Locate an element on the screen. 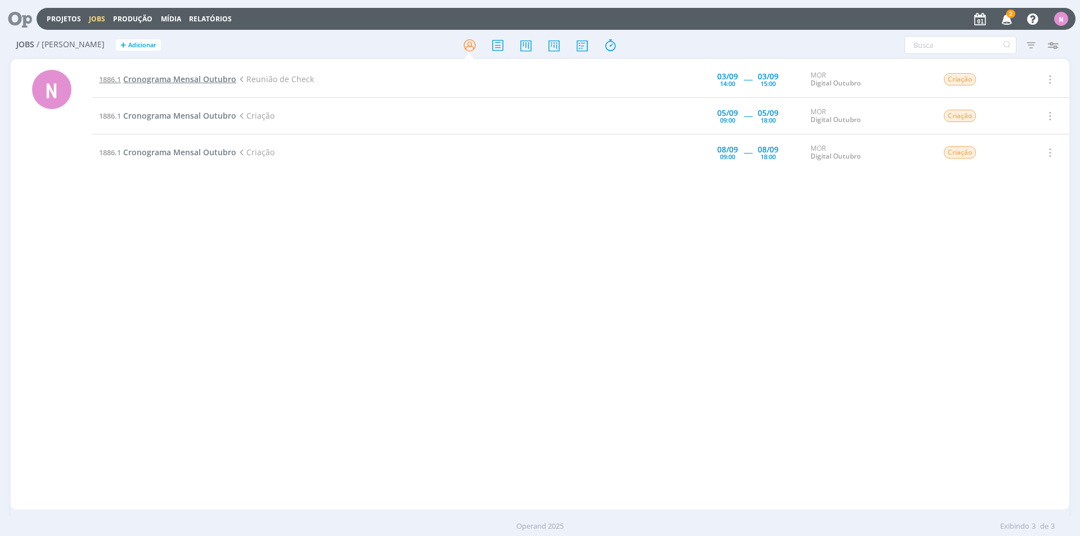 The width and height of the screenshot is (1080, 536). a: Jobs is located at coordinates (97, 19).